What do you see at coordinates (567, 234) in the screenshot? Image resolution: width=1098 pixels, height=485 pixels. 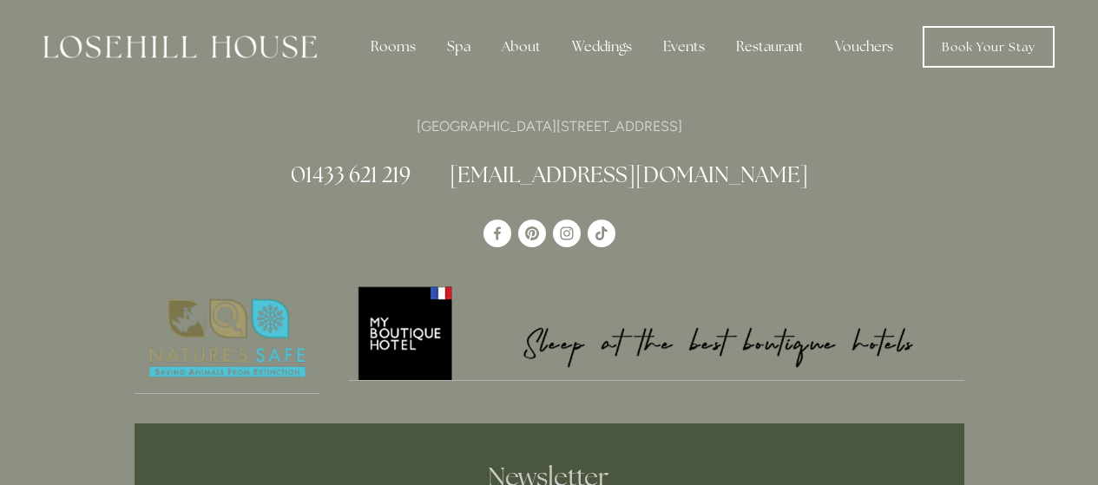 I see `a: Instagram` at bounding box center [567, 234].